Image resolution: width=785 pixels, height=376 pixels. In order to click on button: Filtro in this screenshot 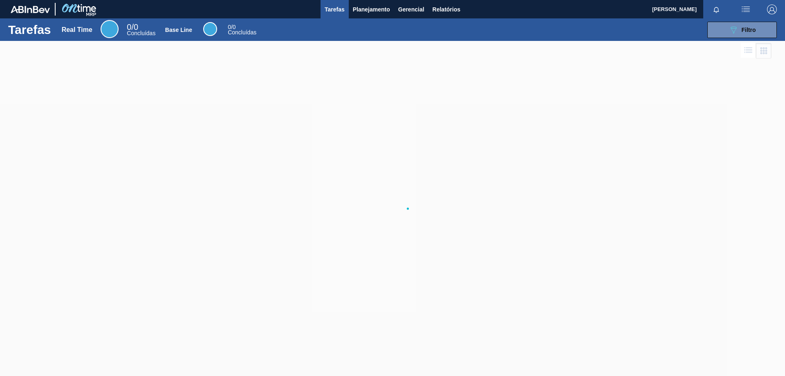, I will do `click(742, 30)`.